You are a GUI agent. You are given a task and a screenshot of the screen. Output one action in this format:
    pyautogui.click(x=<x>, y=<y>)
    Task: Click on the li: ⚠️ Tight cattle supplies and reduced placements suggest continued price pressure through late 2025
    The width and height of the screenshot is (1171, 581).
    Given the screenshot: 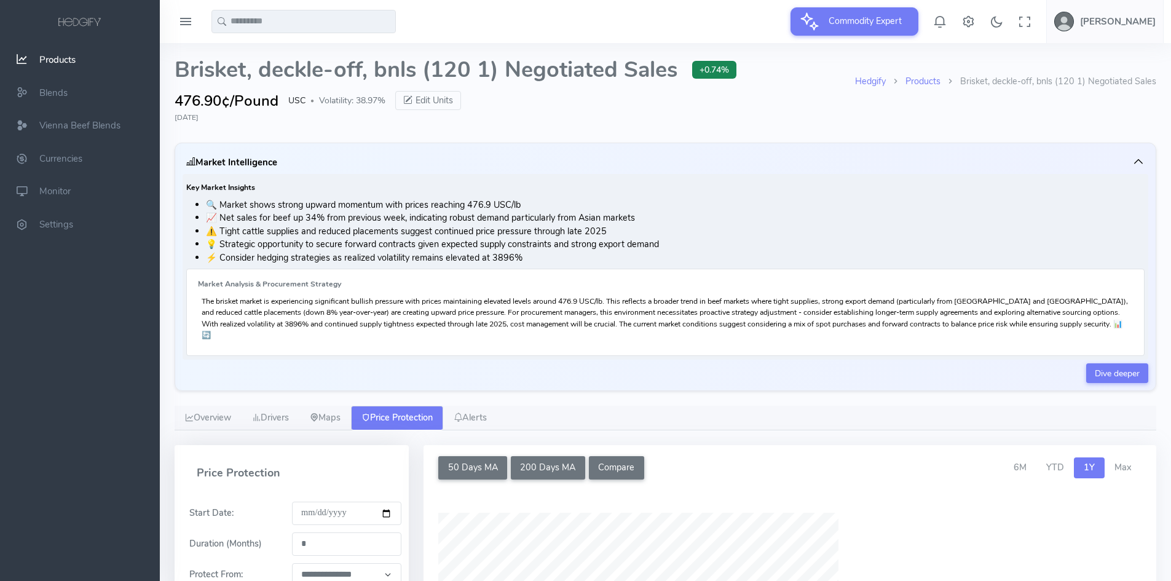 What is the action you would take?
    pyautogui.click(x=675, y=232)
    